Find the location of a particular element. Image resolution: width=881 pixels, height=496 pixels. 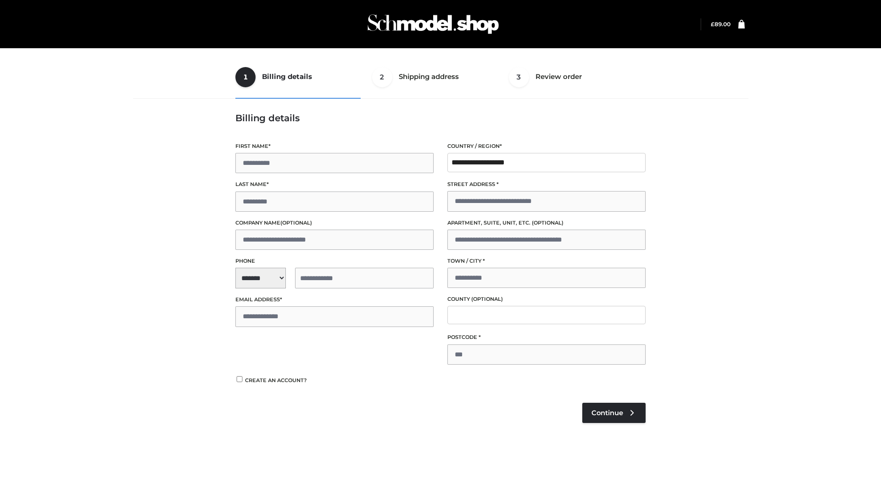

a: £89.00 is located at coordinates (720, 24).